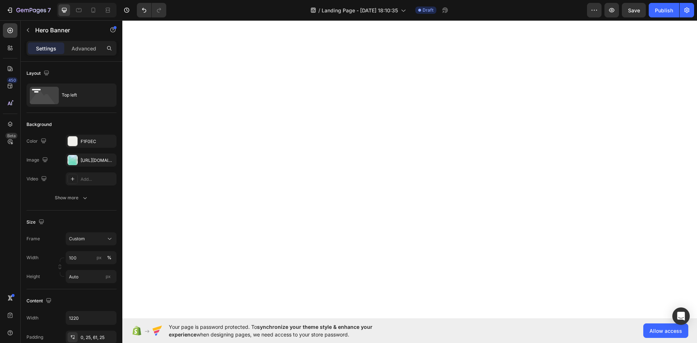 The image size is (697, 343). Describe the element at coordinates (270, 331) in the screenshot. I see `span: synchronize your theme style & enhance your experience` at that location.